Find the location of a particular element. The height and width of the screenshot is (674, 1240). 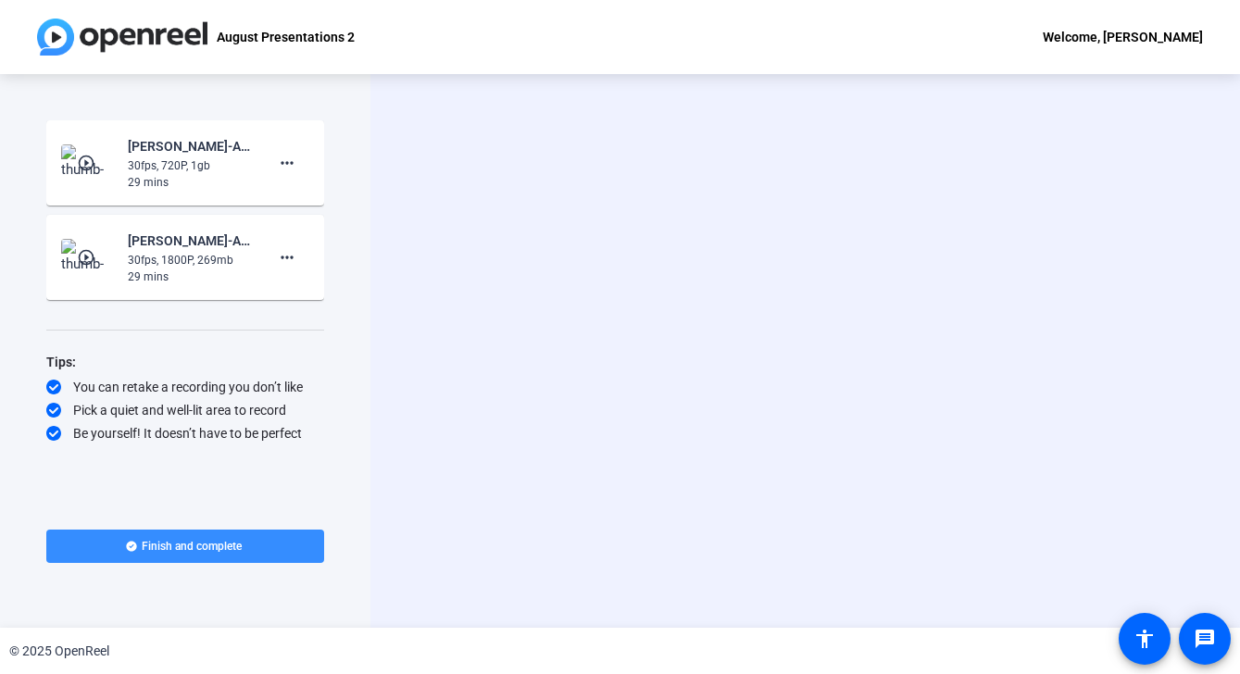

div: Tips: is located at coordinates (185, 362).